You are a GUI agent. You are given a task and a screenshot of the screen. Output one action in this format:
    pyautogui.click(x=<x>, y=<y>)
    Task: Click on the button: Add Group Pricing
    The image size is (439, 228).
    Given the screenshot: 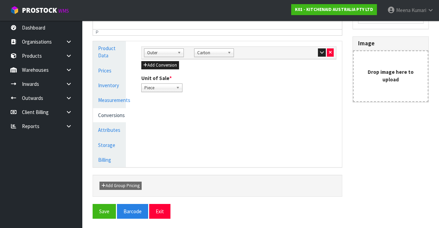 What is the action you would take?
    pyautogui.click(x=120, y=185)
    